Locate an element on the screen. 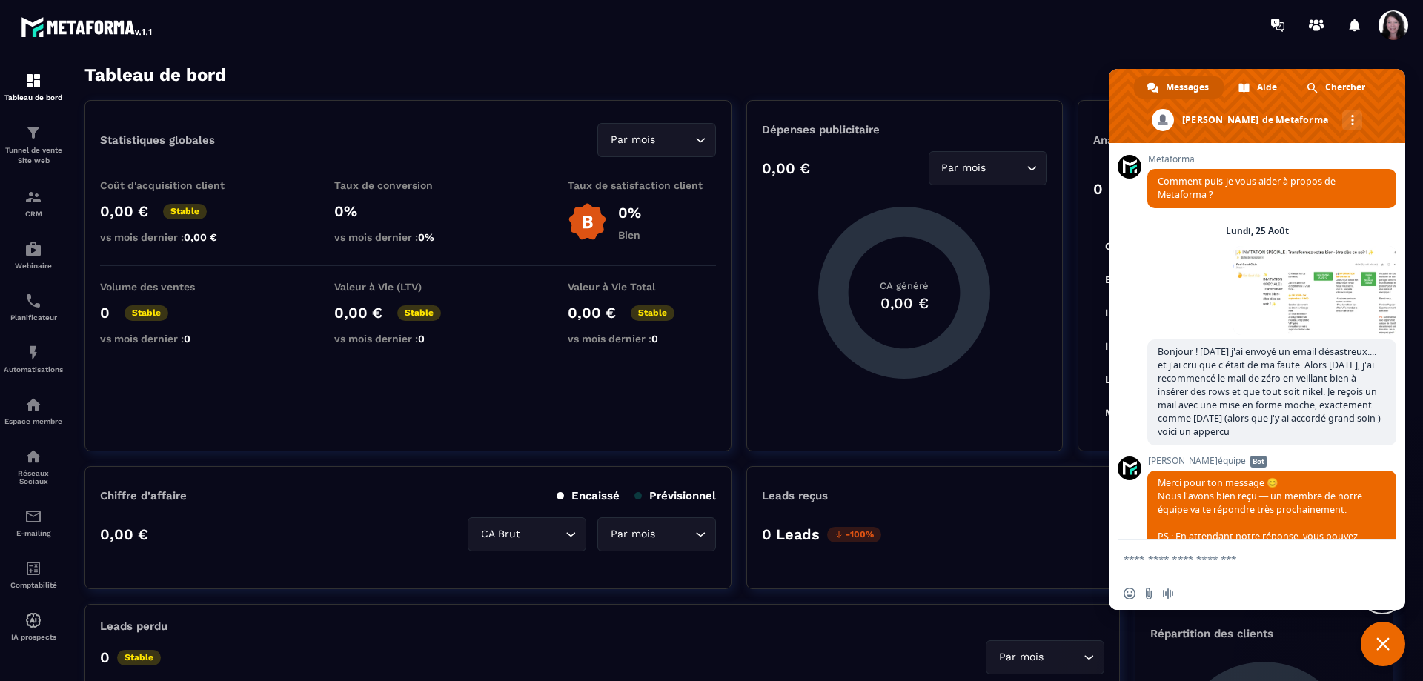 The image size is (1423, 681). p: 0% is located at coordinates (408, 211).